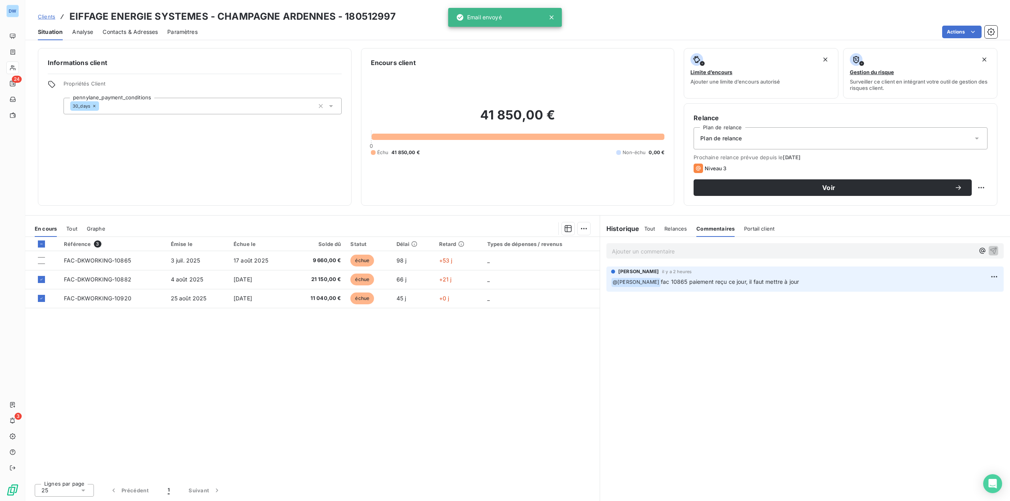  What do you see at coordinates (992, 484) in the screenshot?
I see `div: Open Intercom Messenger` at bounding box center [992, 484].